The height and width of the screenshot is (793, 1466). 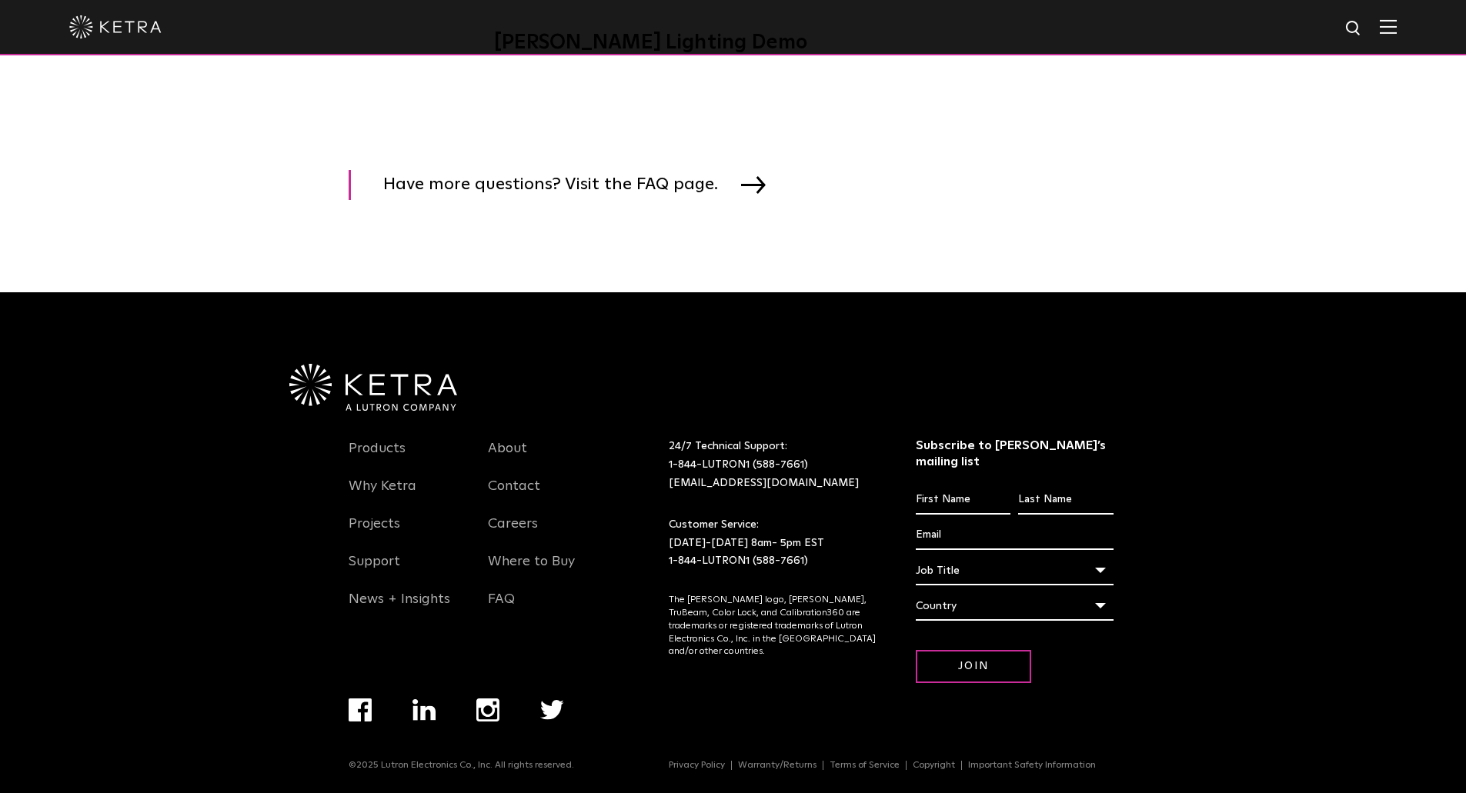 I want to click on input: Email, so click(x=1014, y=536).